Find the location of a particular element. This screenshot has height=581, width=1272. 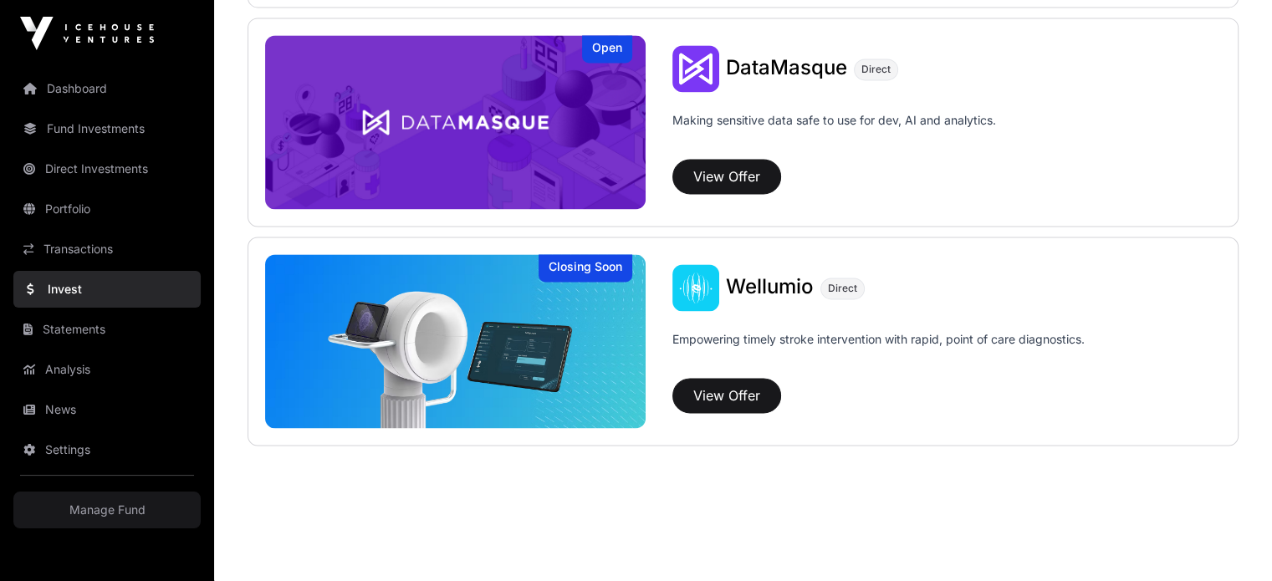

img: Icehouse Ventures Logo is located at coordinates (87, 33).